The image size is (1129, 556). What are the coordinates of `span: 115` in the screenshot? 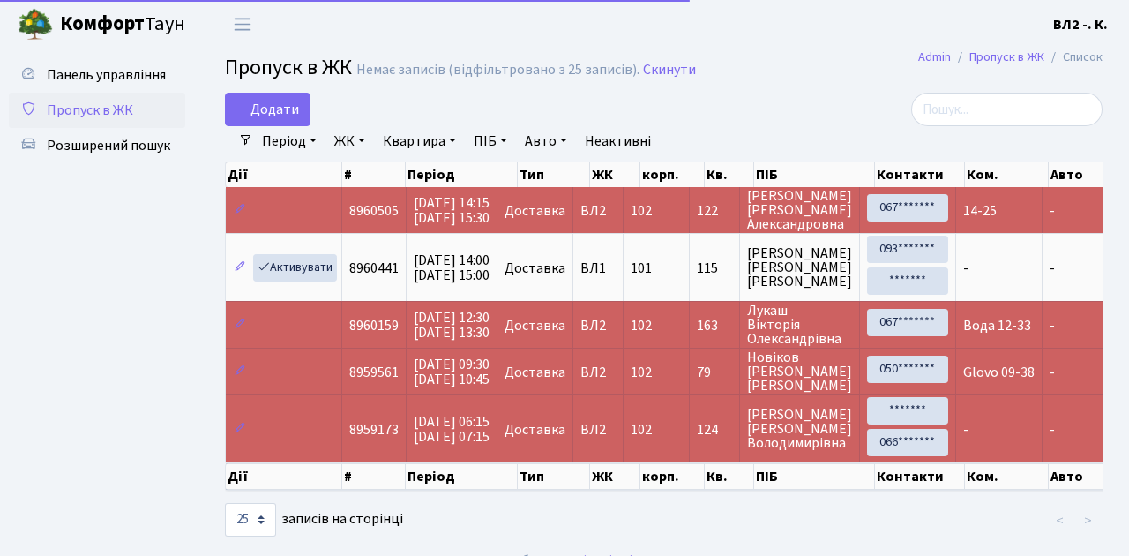 It's located at (714, 268).